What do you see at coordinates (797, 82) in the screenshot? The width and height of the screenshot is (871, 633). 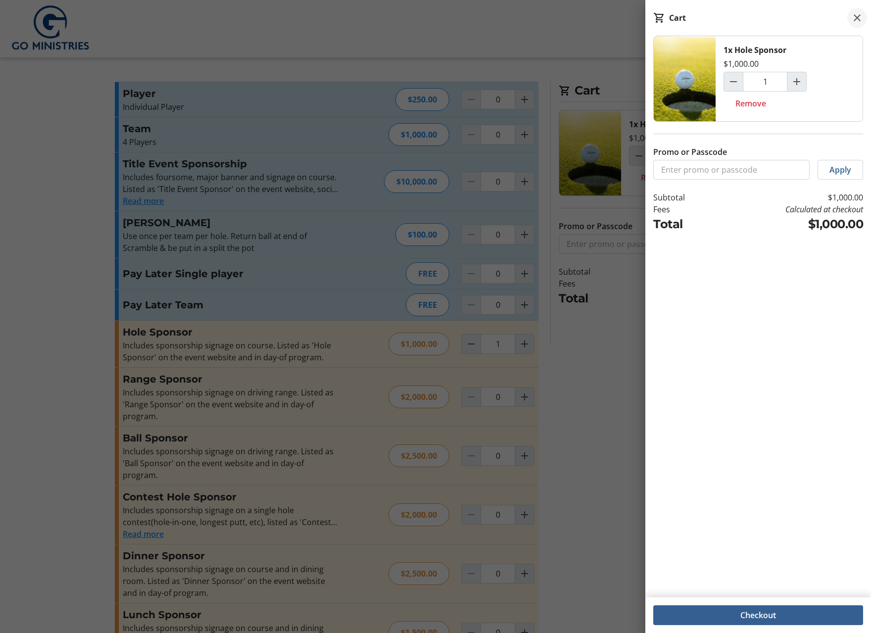 I see `button: Increment by one` at bounding box center [797, 82].